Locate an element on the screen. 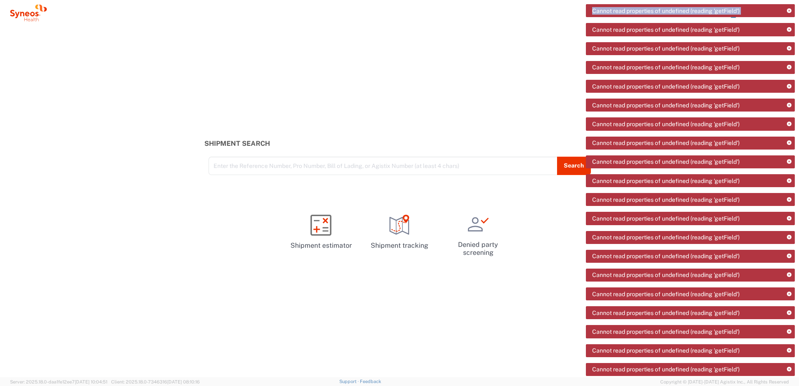  h3: Shipment Search is located at coordinates (399, 143).